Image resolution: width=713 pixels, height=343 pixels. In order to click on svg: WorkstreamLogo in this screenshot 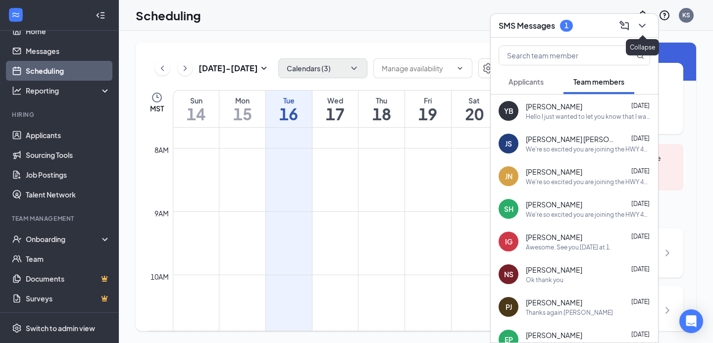, I will do `click(16, 15)`.